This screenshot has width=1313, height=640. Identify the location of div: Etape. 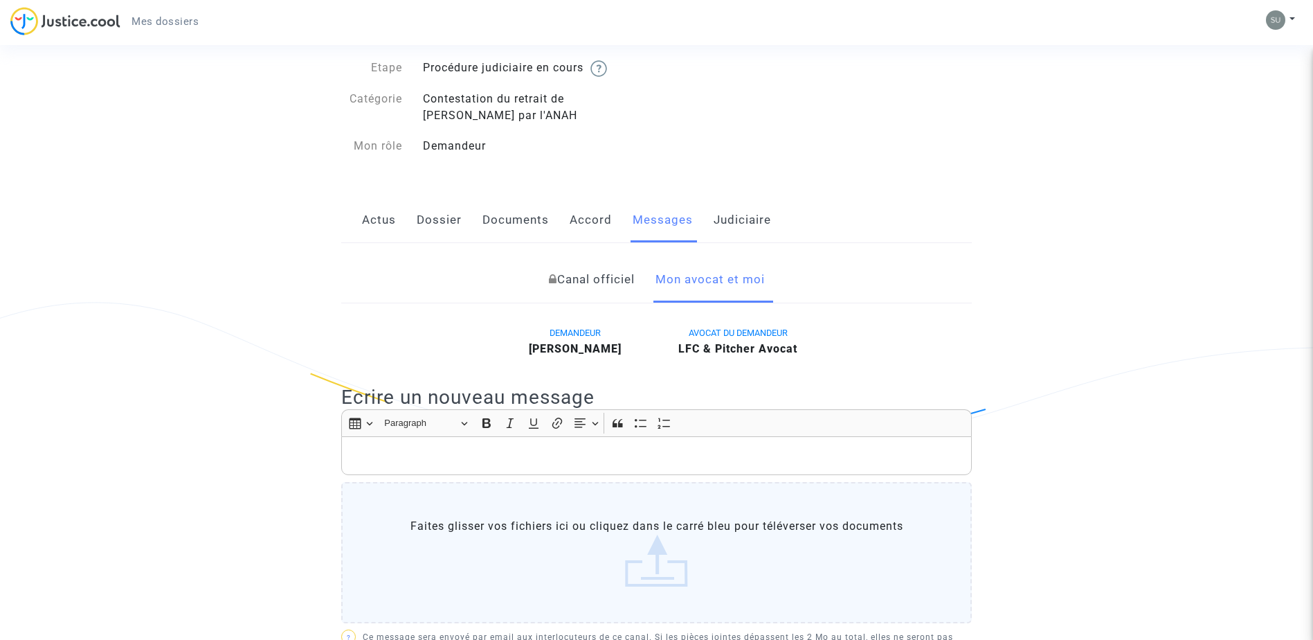
(372, 68).